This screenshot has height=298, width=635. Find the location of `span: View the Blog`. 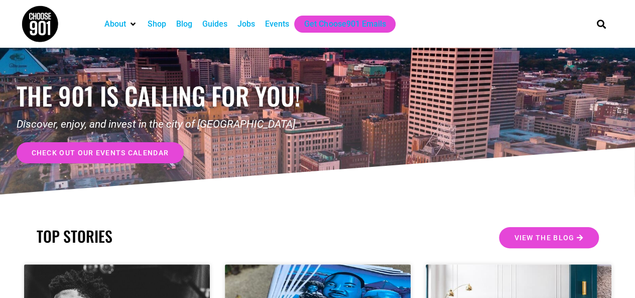

span: View the Blog is located at coordinates (544, 238).